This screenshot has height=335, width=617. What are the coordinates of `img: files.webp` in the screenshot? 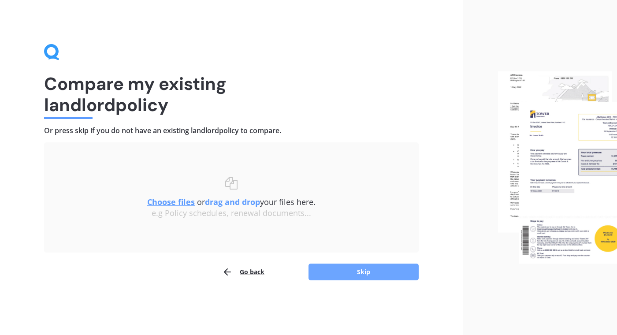 It's located at (558, 168).